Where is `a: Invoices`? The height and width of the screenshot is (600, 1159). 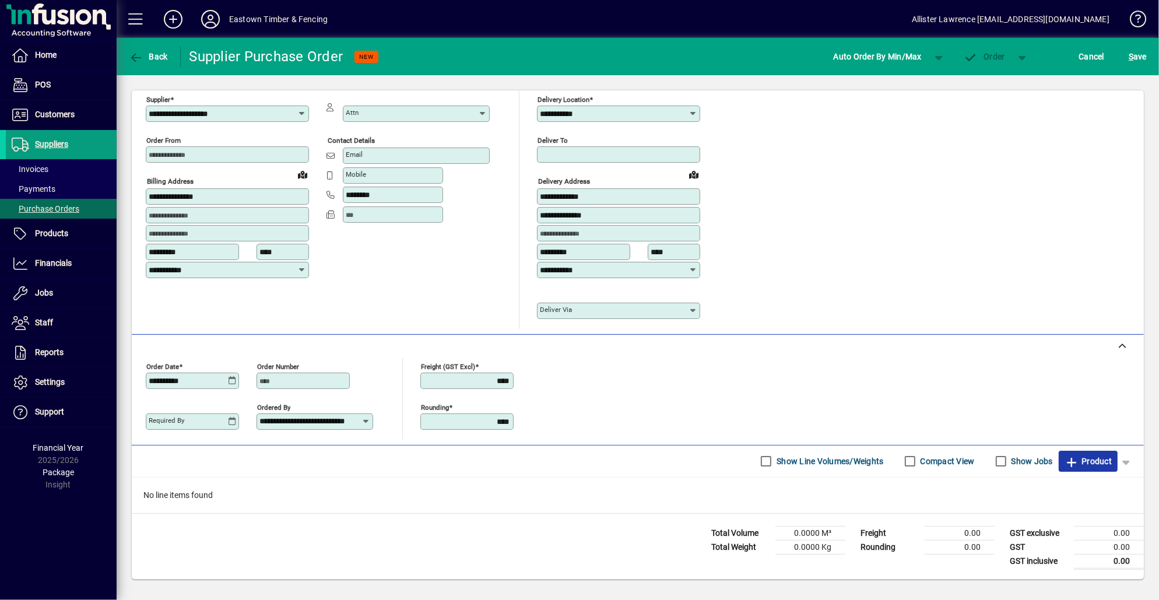
a: Invoices is located at coordinates (61, 169).